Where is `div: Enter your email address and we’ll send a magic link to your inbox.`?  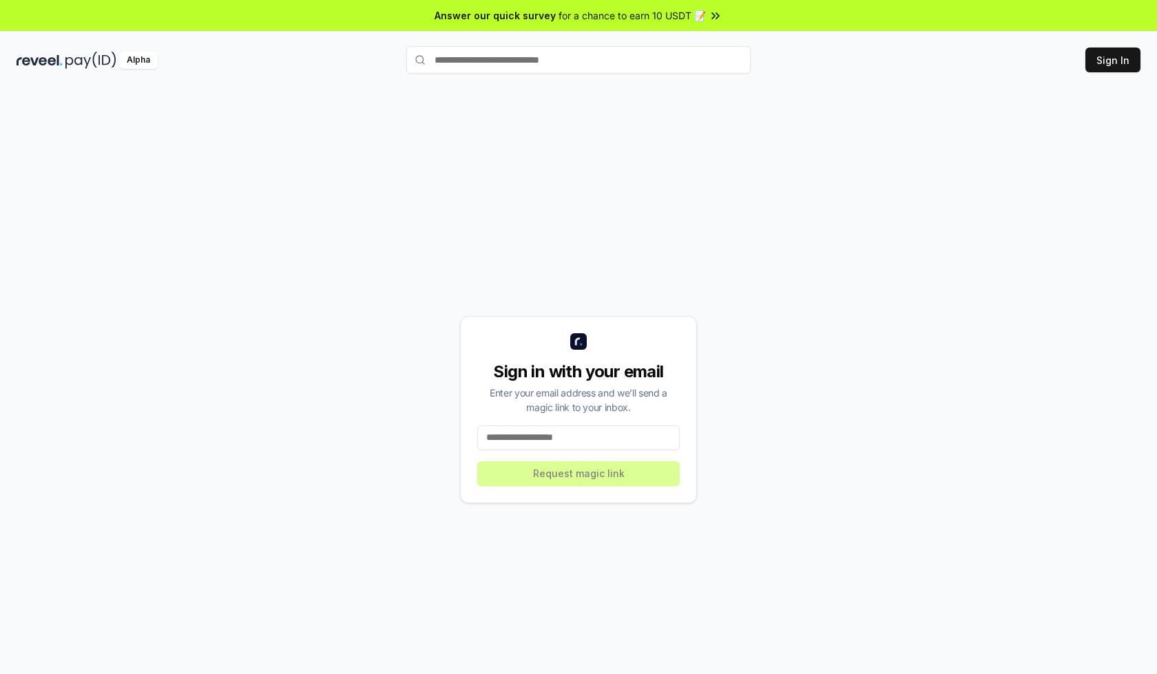
div: Enter your email address and we’ll send a magic link to your inbox. is located at coordinates (578, 400).